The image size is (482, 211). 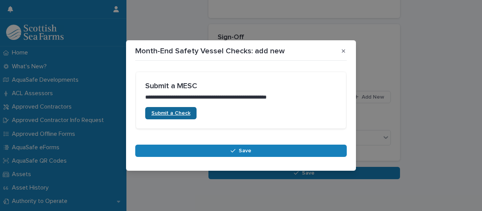 I want to click on p: Month-End Safety Vessel Checks: add new, so click(x=210, y=51).